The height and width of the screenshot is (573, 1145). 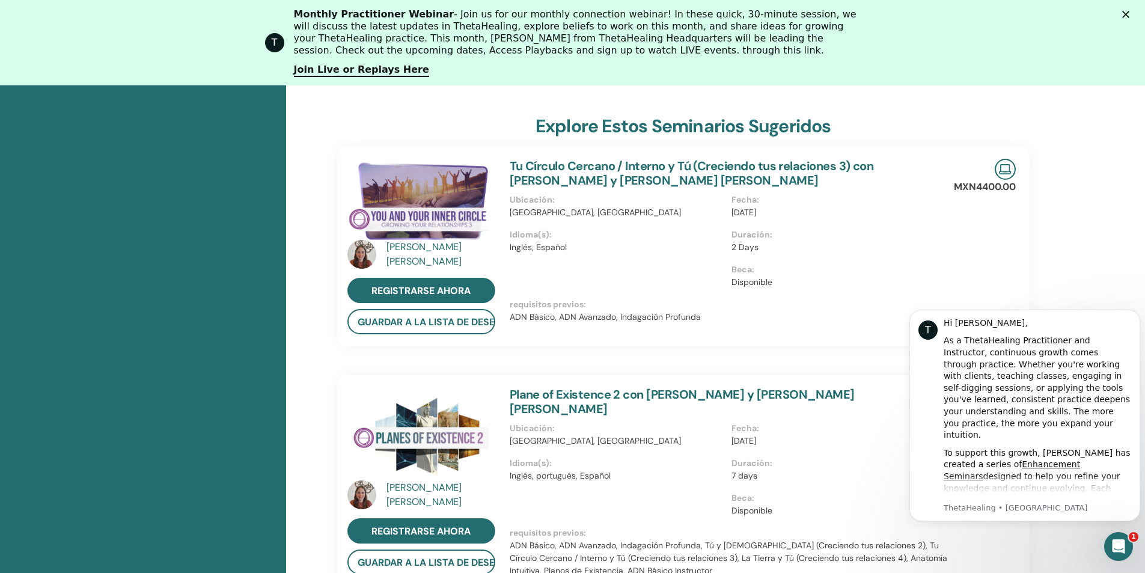 I want to click on b: Monthly Practitioner Webinar, so click(x=374, y=14).